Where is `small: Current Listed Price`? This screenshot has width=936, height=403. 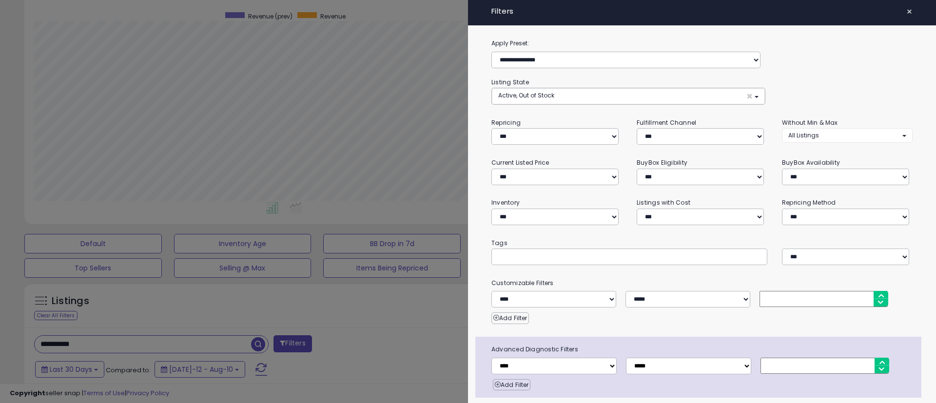 small: Current Listed Price is located at coordinates (520, 162).